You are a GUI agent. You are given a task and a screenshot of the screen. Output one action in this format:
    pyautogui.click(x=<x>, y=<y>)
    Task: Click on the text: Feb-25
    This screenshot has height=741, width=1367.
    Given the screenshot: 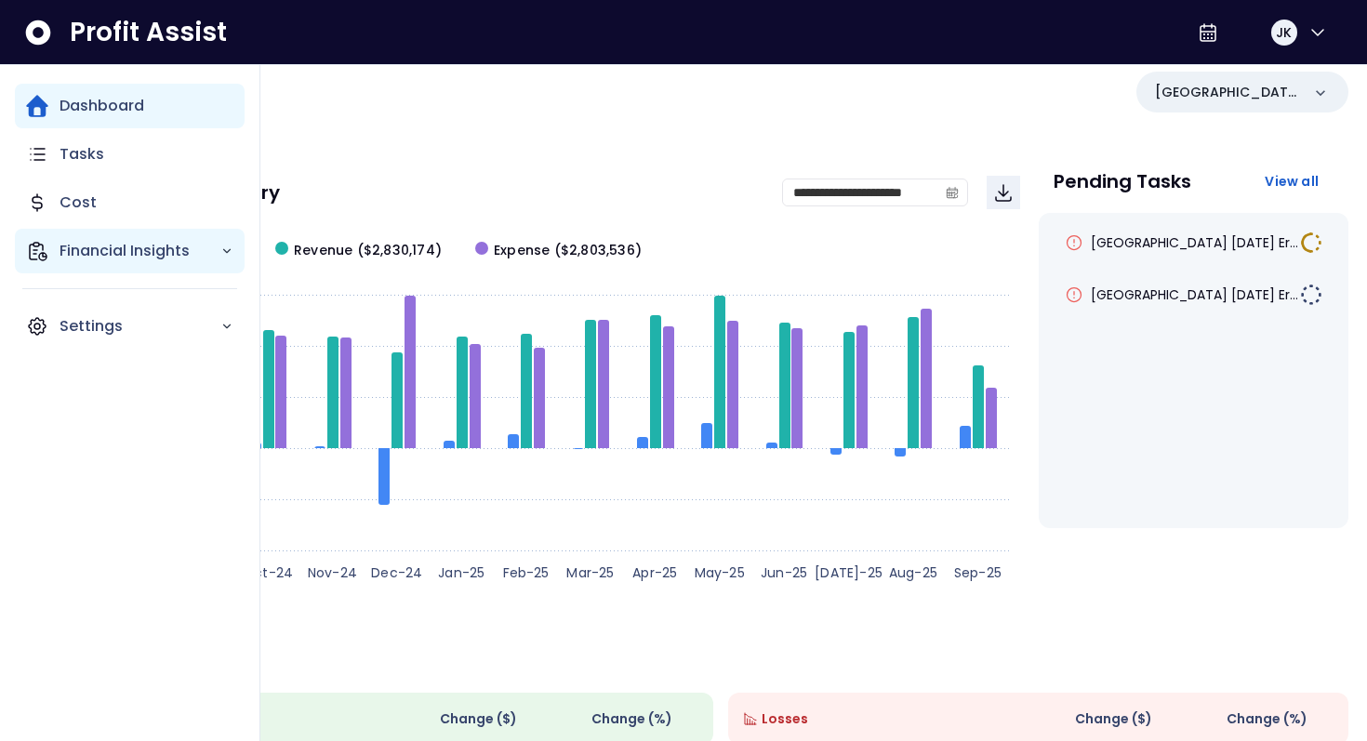 What is the action you would take?
    pyautogui.click(x=526, y=573)
    